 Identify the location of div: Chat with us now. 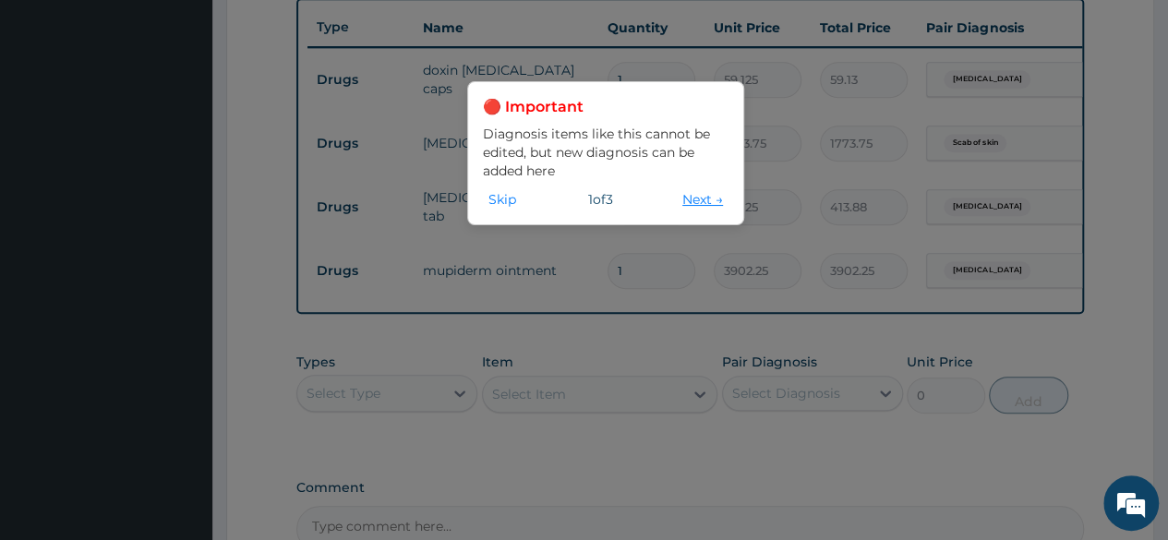
(203, 115).